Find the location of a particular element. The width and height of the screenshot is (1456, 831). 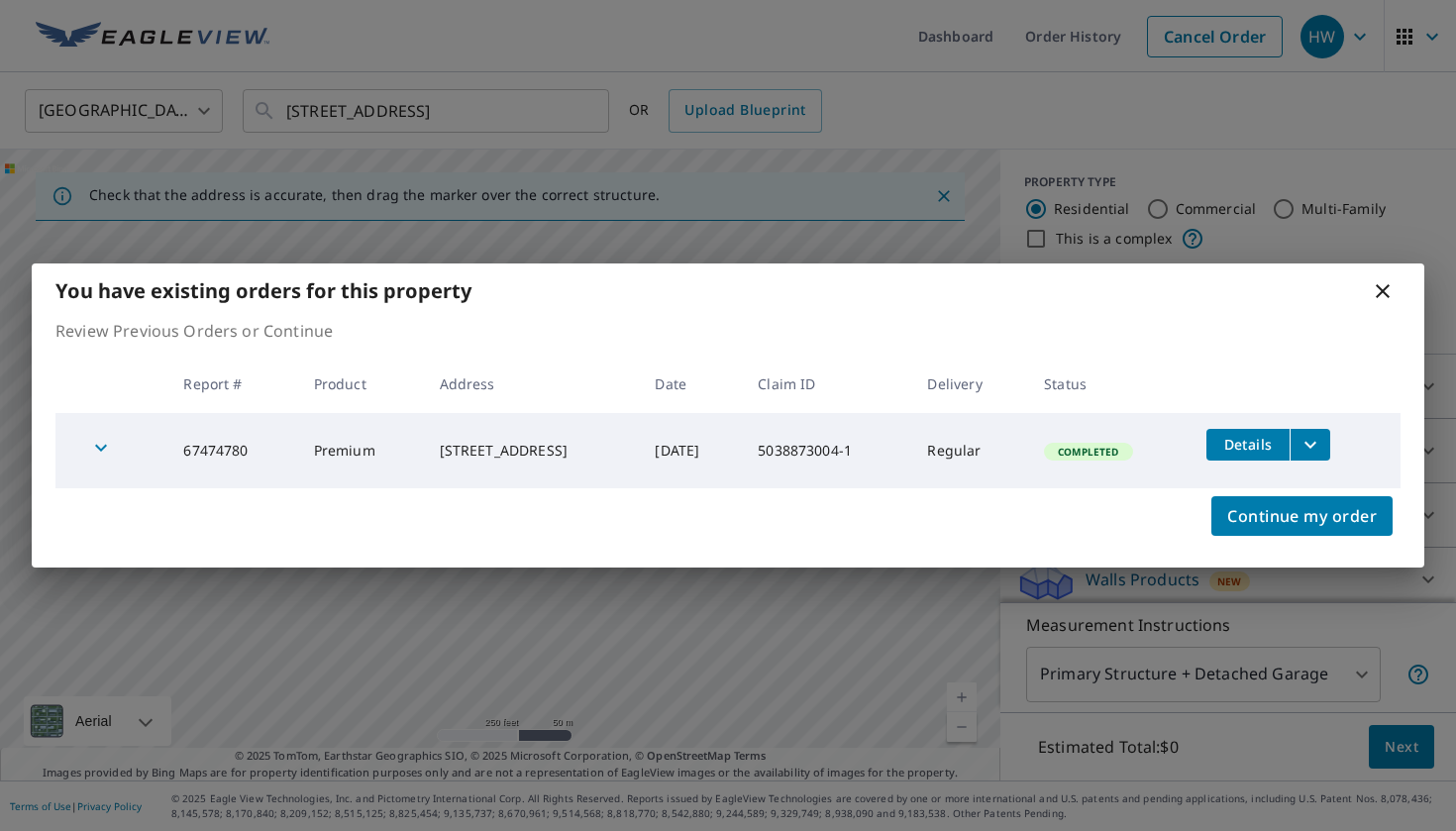

th: Address is located at coordinates (532, 383).